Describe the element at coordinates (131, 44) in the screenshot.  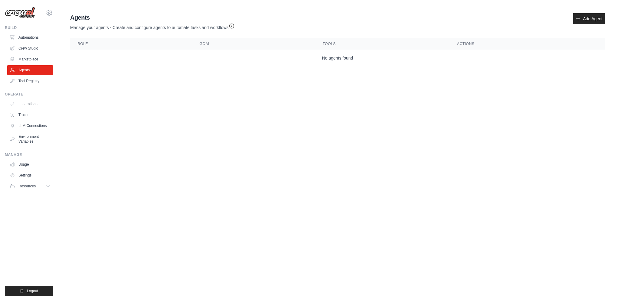
I see `th: Role` at that location.